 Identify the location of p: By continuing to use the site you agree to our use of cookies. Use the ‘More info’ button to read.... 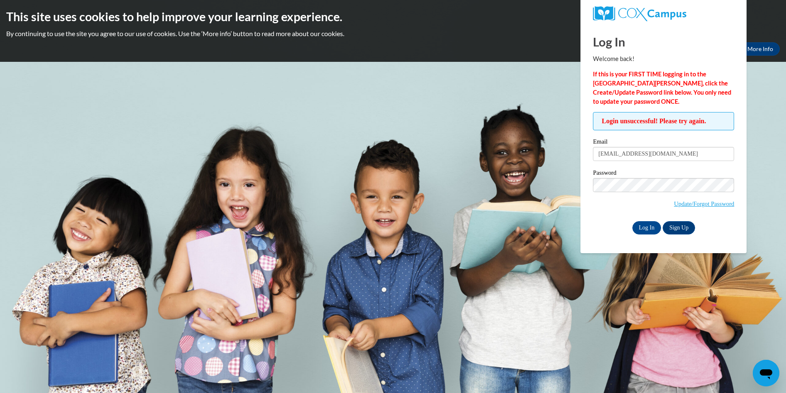
(393, 34).